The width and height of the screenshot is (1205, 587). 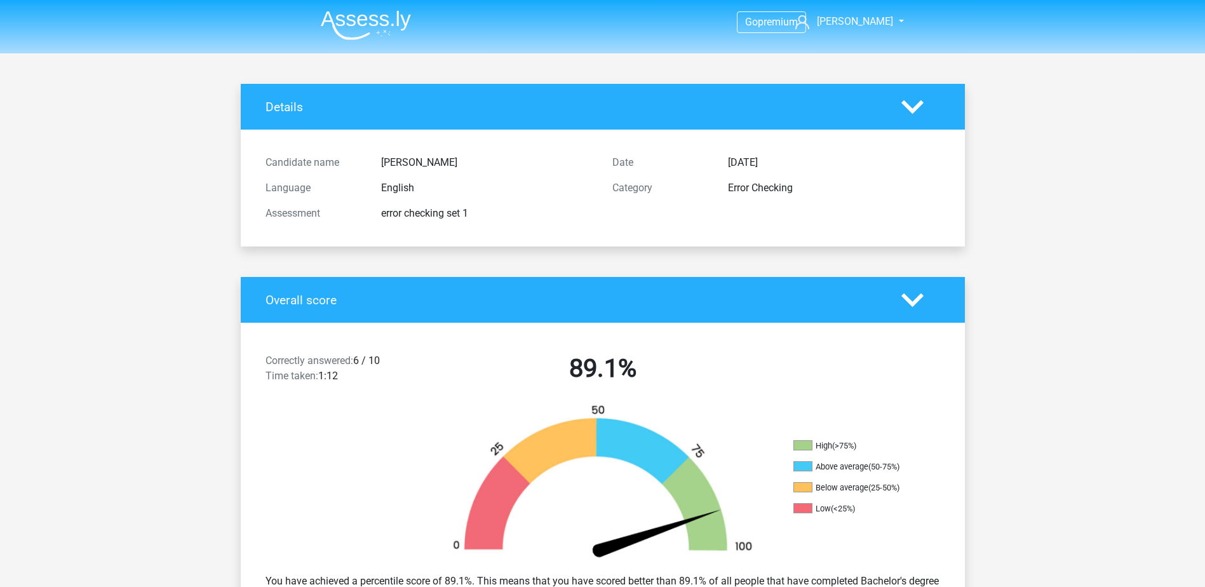 I want to click on div: Category, so click(x=661, y=188).